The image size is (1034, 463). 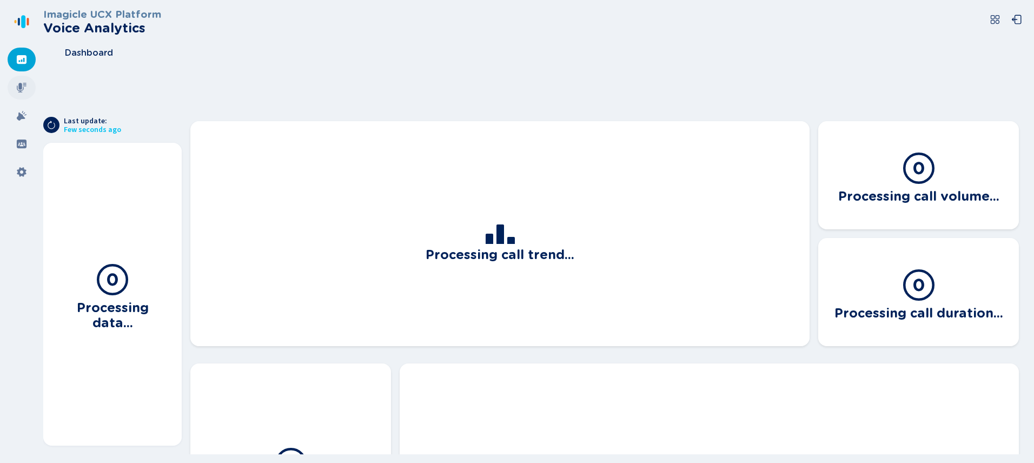 I want to click on div: Dashboard, so click(x=22, y=59).